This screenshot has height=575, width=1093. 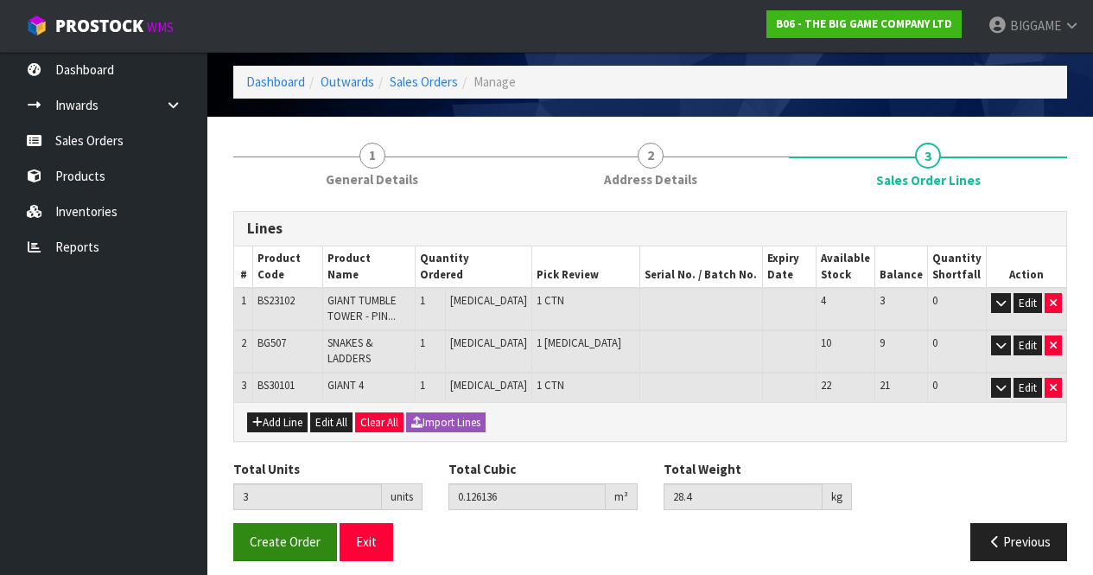 I want to click on span: BS30101, so click(x=276, y=385).